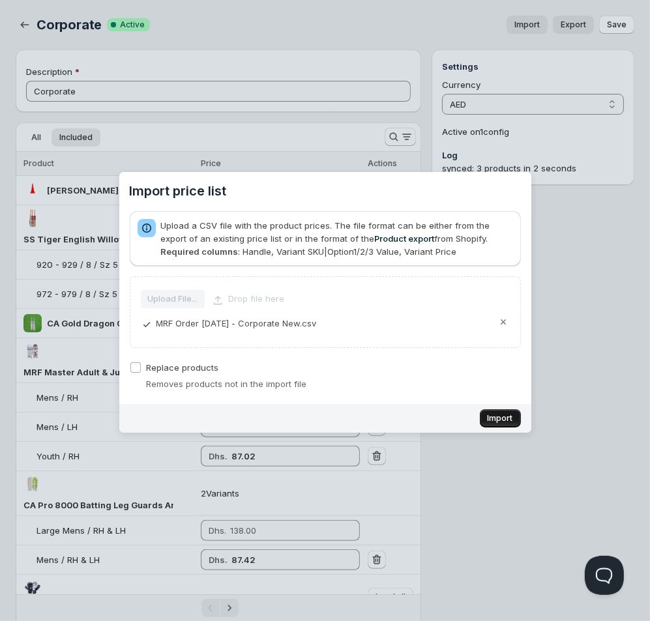 The height and width of the screenshot is (621, 650). I want to click on span: Replace products, so click(182, 368).